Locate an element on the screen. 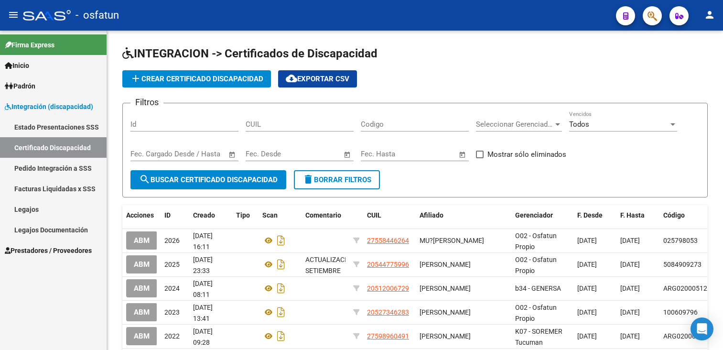 The height and width of the screenshot is (350, 723). button: Buscar Certificado Discapacidad is located at coordinates (208, 180).